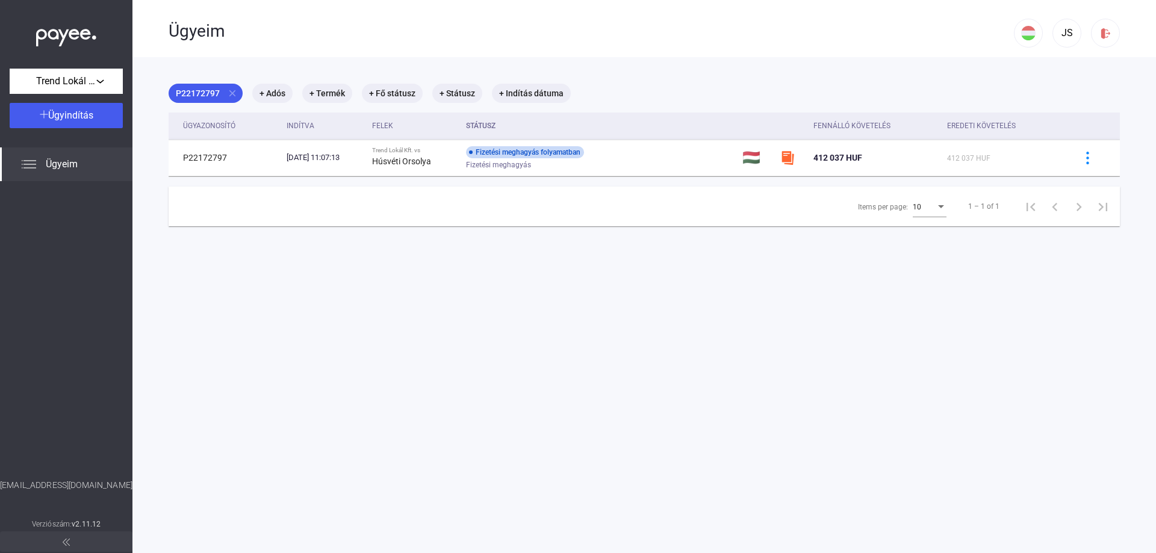 The image size is (1156, 553). What do you see at coordinates (66, 34) in the screenshot?
I see `img: white-payee-white-dot.svg` at bounding box center [66, 34].